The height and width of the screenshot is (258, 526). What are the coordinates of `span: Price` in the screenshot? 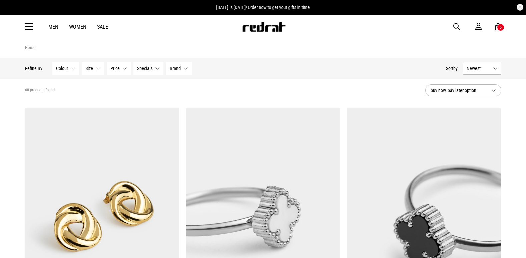 It's located at (115, 68).